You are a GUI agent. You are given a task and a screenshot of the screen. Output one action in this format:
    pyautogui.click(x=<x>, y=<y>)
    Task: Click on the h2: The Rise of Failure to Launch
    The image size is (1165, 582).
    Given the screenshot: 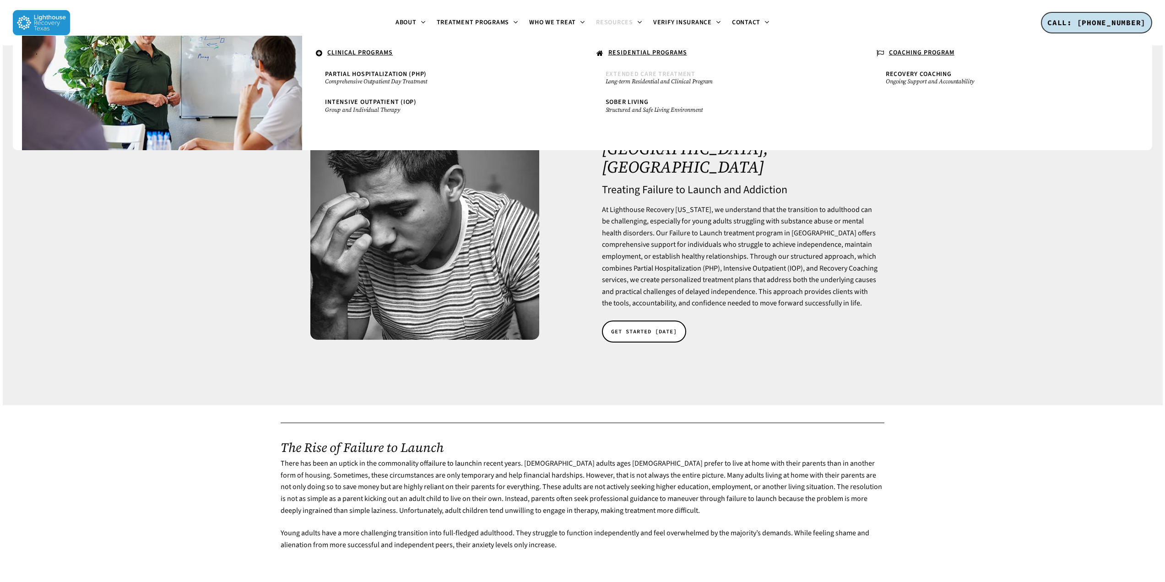 What is the action you would take?
    pyautogui.click(x=582, y=447)
    